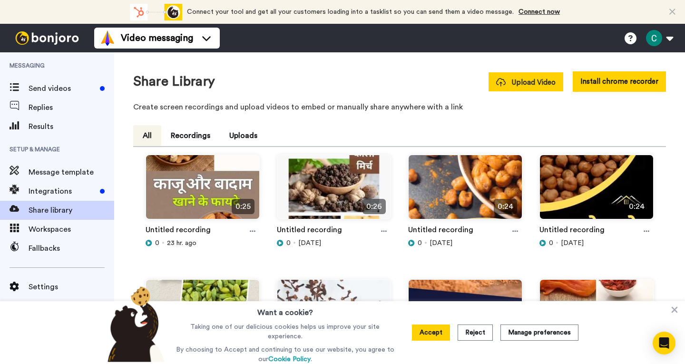 This screenshot has height=364, width=685. Describe the element at coordinates (71, 229) in the screenshot. I see `span: Workspaces` at that location.